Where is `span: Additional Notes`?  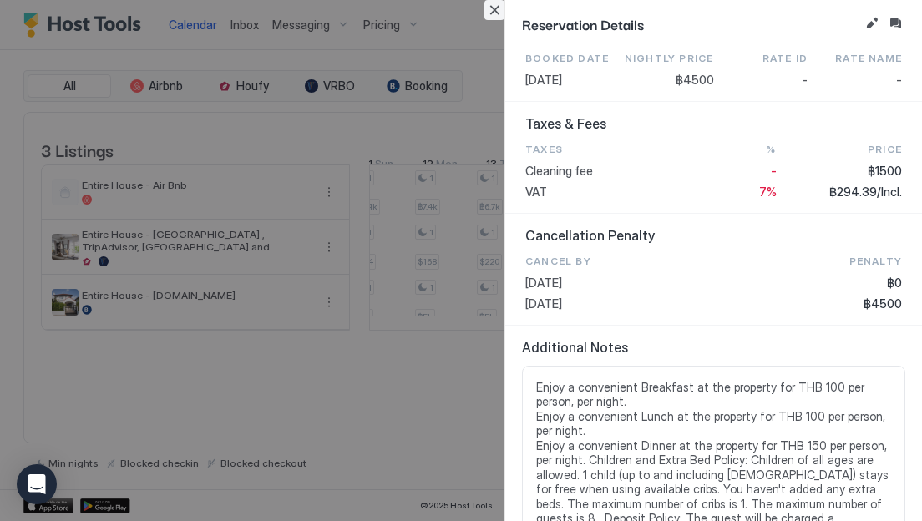
span: Additional Notes is located at coordinates (713, 347).